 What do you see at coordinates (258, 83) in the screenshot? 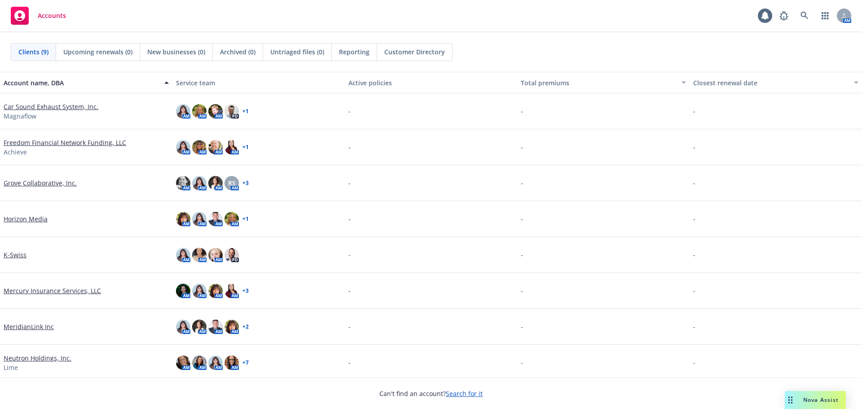
I see `button: Service team` at bounding box center [258, 83].